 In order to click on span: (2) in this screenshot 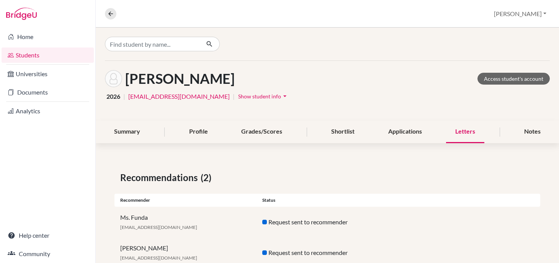, I will do `click(207, 178)`.